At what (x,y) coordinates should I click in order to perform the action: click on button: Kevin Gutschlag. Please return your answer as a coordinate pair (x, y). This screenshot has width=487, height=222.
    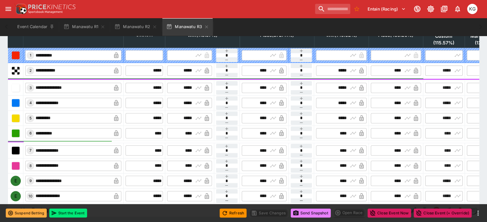
    Looking at the image, I should click on (472, 9).